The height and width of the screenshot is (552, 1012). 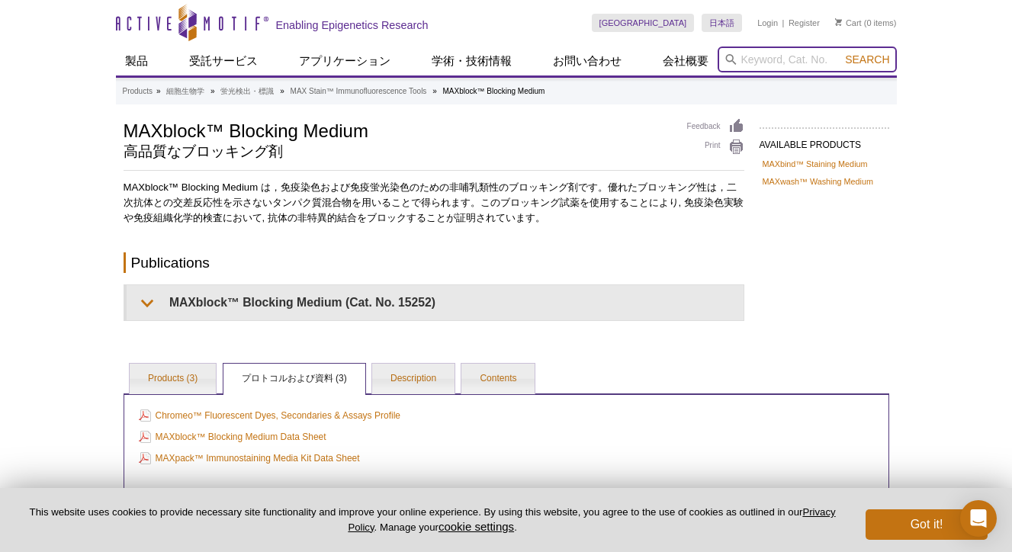 What do you see at coordinates (397, 152) in the screenshot?
I see `h2: 高品質なブロッキング剤` at bounding box center [397, 152].